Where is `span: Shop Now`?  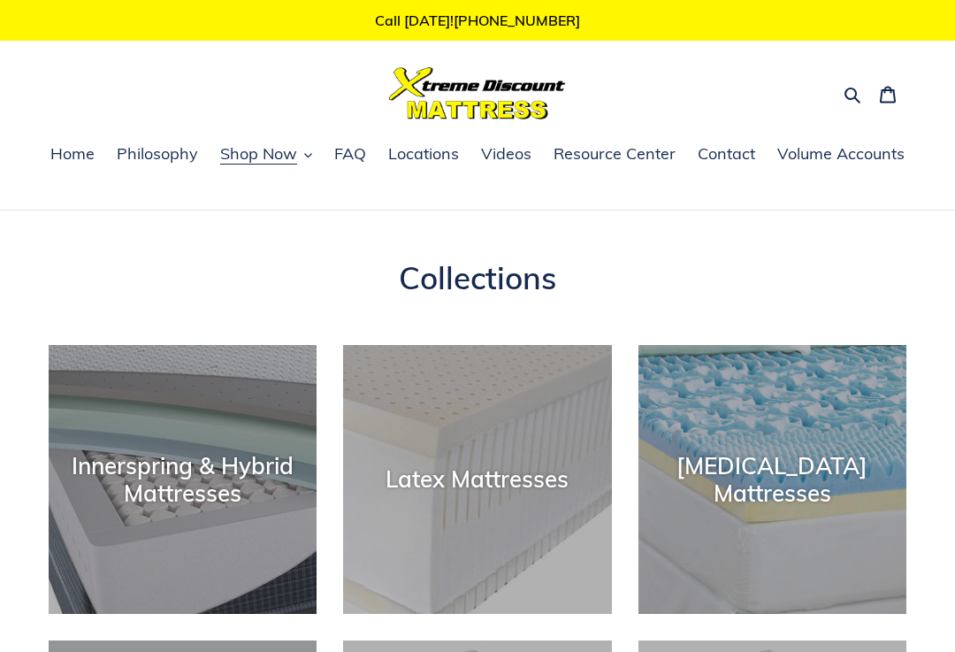 span: Shop Now is located at coordinates (258, 154).